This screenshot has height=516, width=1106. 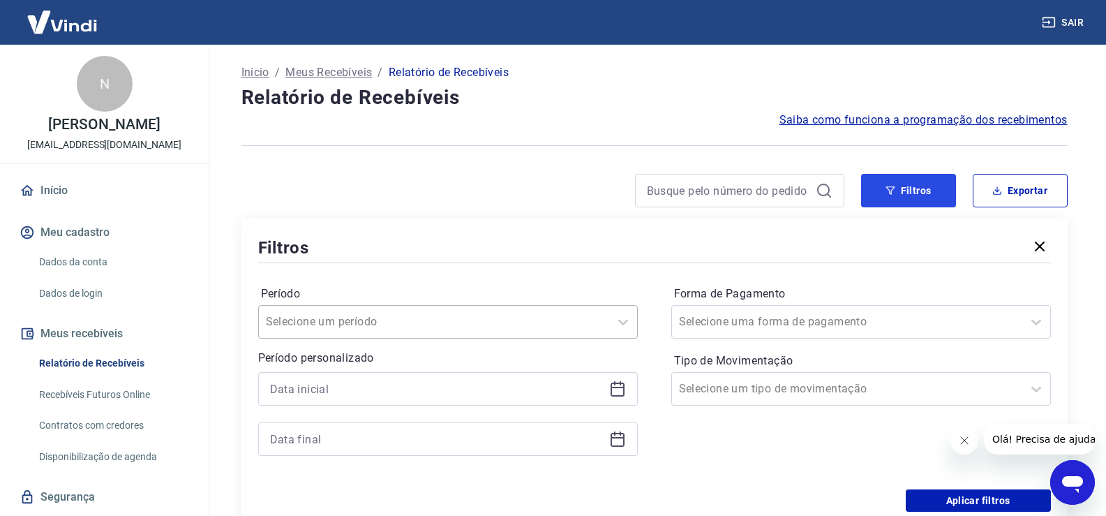 What do you see at coordinates (448, 358) in the screenshot?
I see `p: Período personalizado` at bounding box center [448, 358].